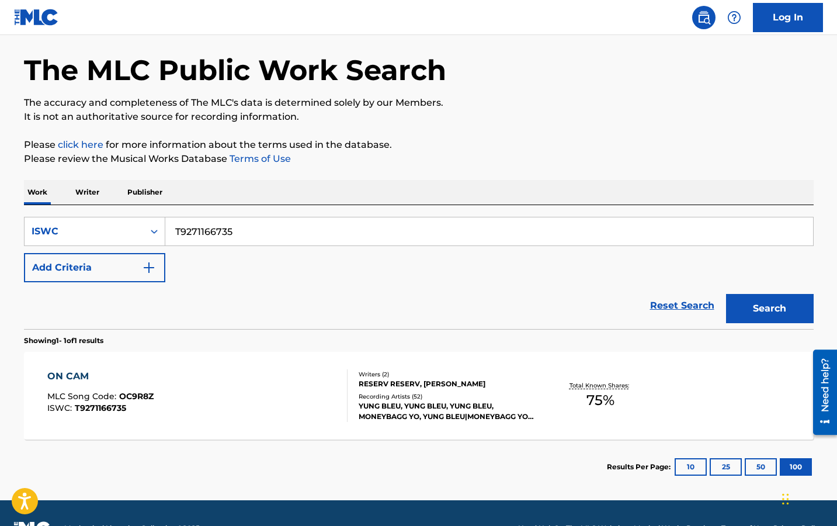 This screenshot has width=837, height=526. What do you see at coordinates (87, 192) in the screenshot?
I see `p: Writer` at bounding box center [87, 192].